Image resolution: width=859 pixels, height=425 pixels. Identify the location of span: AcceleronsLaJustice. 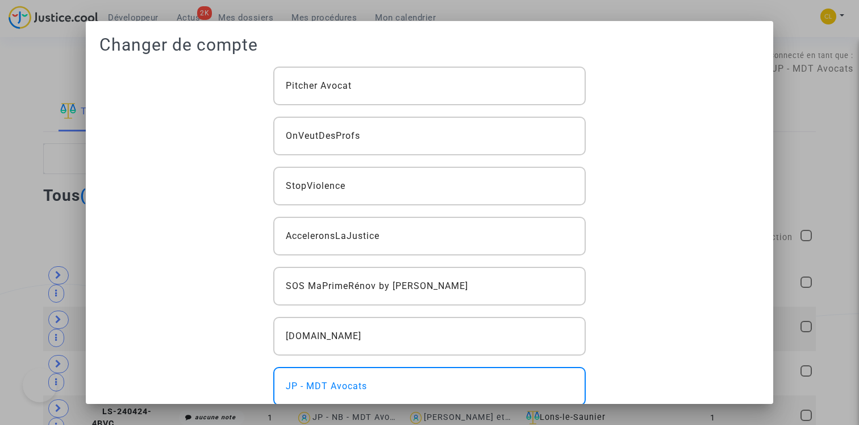
(333, 236).